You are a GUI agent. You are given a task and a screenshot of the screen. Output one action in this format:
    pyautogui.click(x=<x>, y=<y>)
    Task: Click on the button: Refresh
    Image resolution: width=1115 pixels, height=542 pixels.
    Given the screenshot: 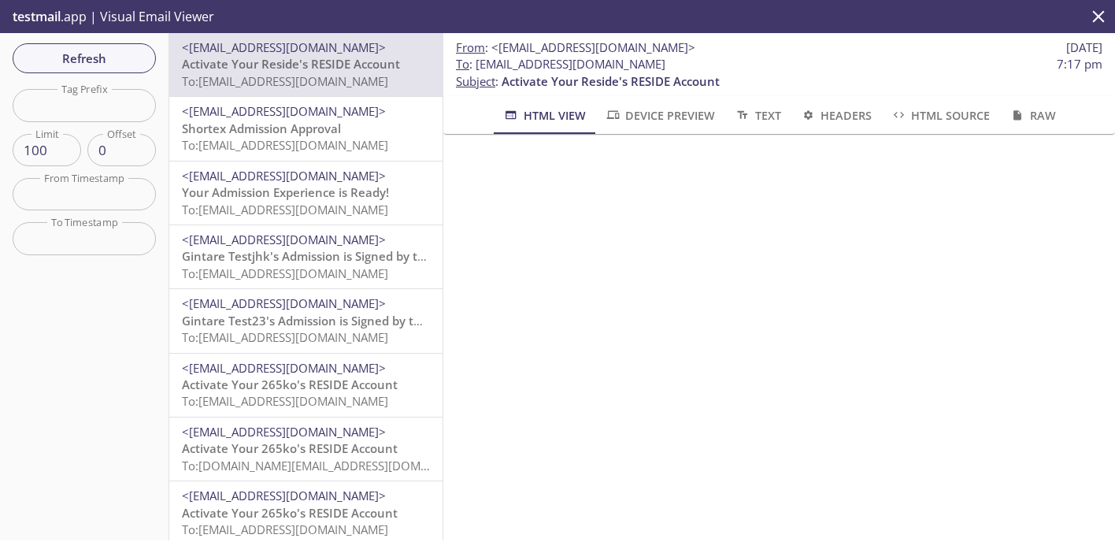 What is the action you would take?
    pyautogui.click(x=84, y=58)
    